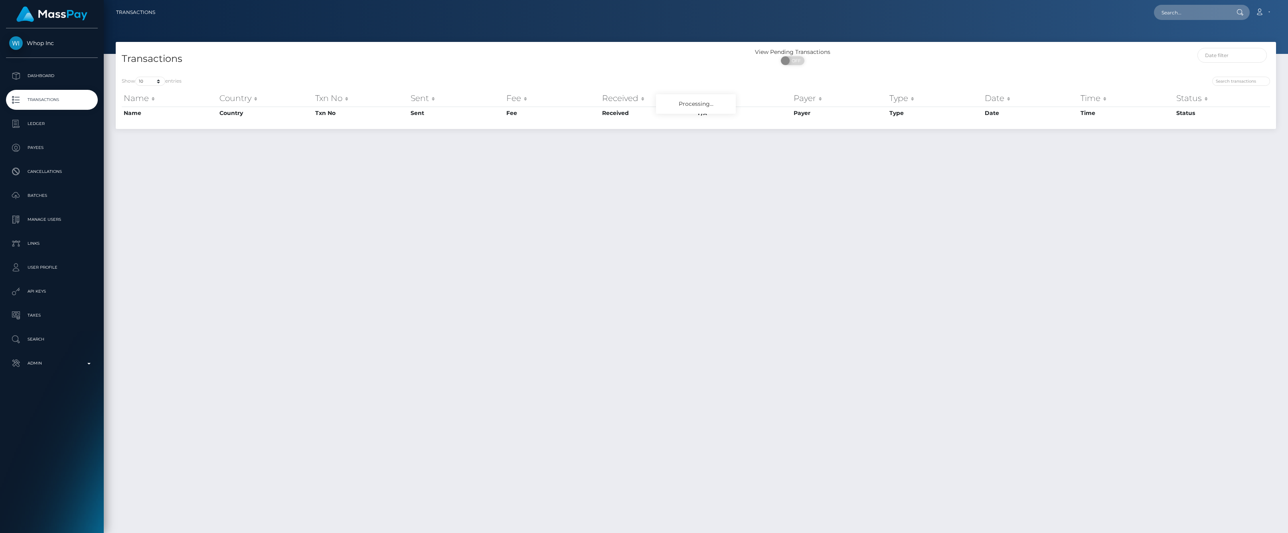 This screenshot has width=1288, height=533. Describe the element at coordinates (52, 124) in the screenshot. I see `a: Ledger` at that location.